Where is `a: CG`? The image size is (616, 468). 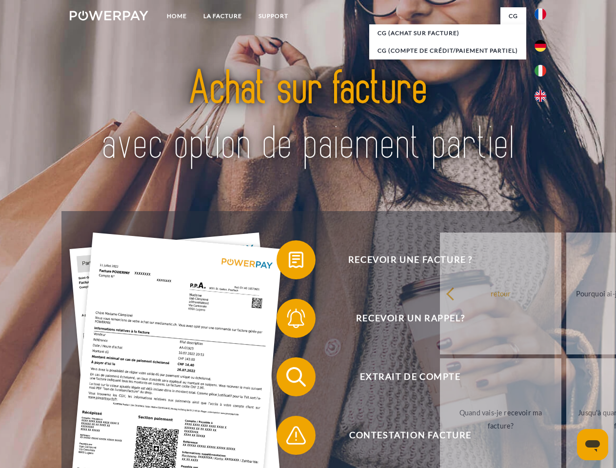
a: CG is located at coordinates (513, 16).